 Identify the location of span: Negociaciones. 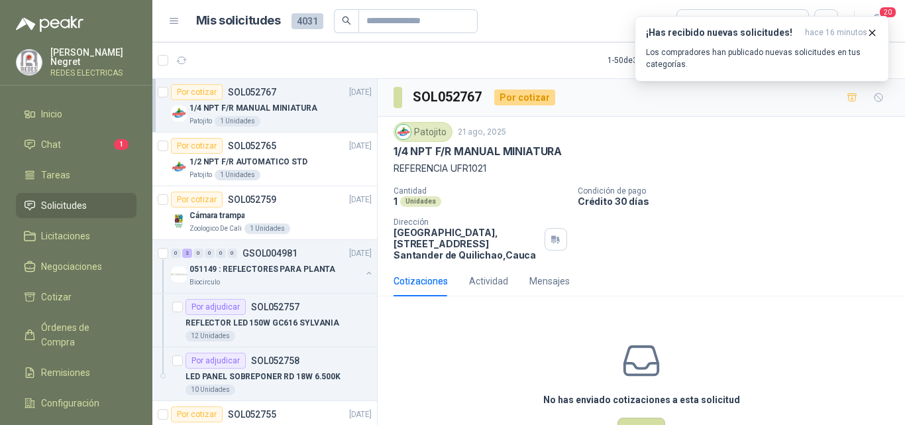
(72, 266).